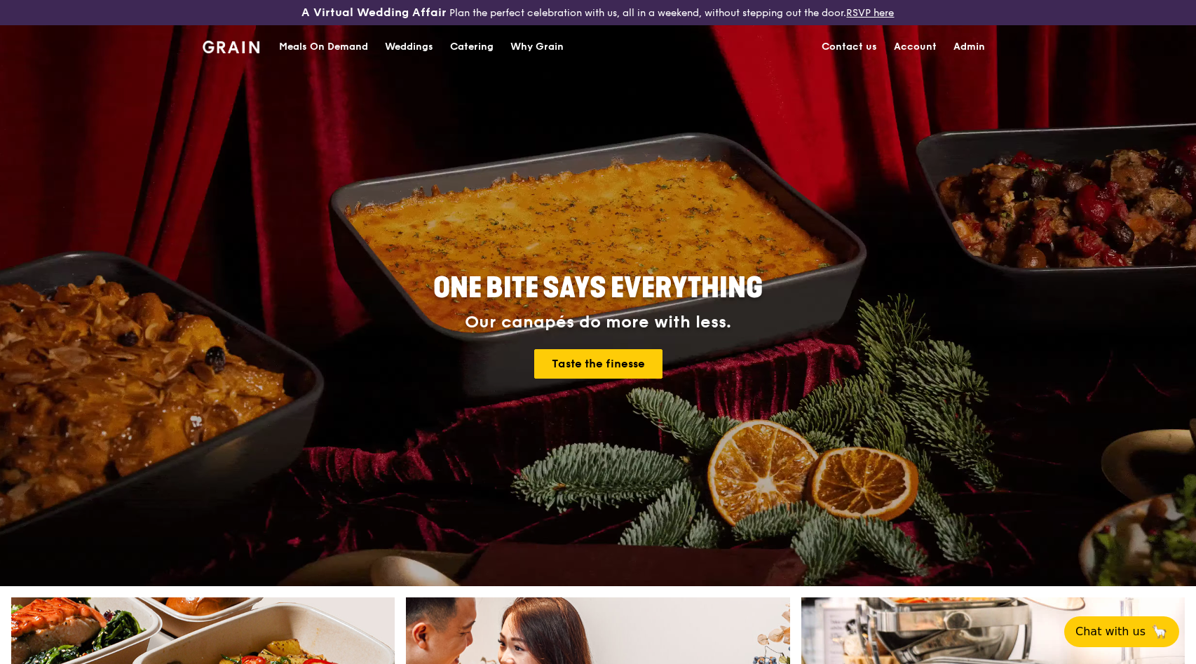  Describe the element at coordinates (870, 13) in the screenshot. I see `a: RSVP here` at that location.